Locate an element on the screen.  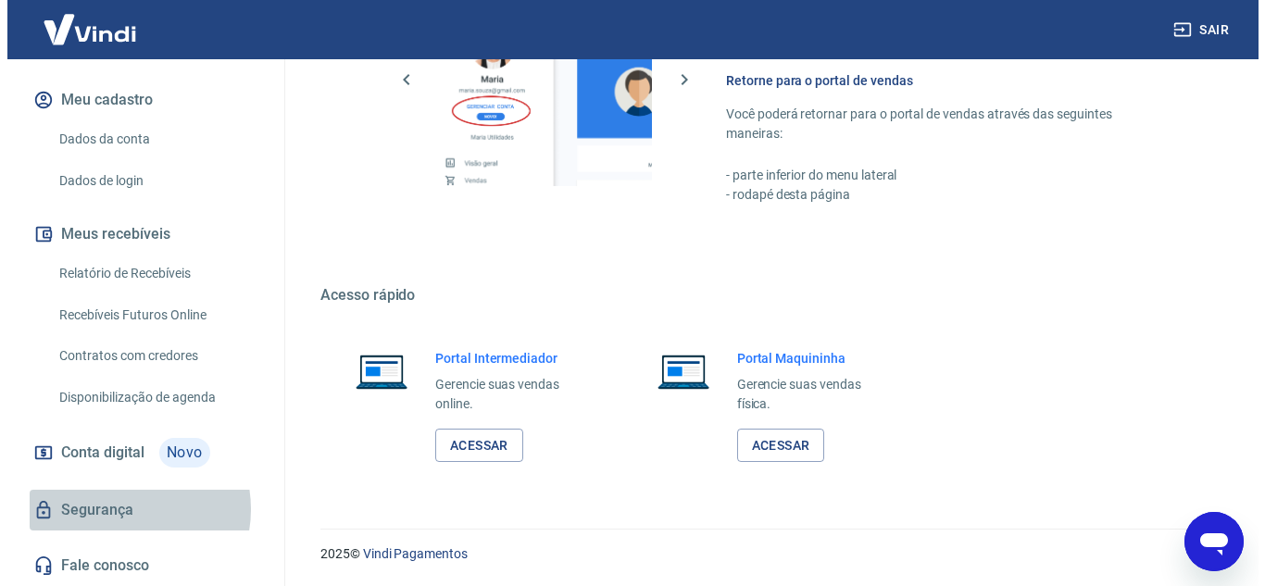
a: Recebíveis Futuros Online is located at coordinates (149, 315).